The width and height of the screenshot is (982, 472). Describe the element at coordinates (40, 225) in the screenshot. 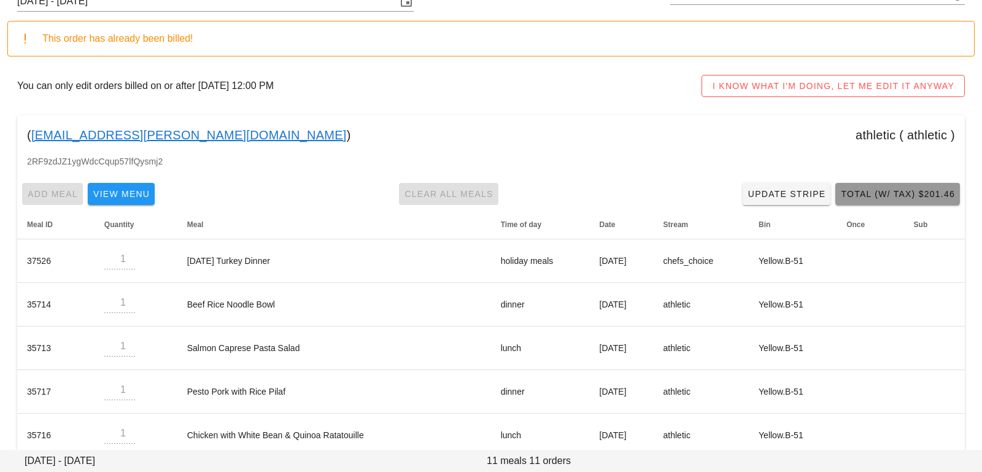

I see `span: Meal ID` at that location.